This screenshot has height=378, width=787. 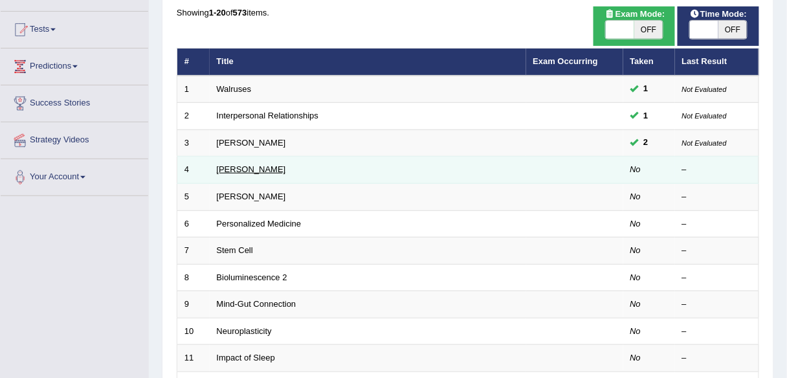 I want to click on td: 7, so click(x=194, y=251).